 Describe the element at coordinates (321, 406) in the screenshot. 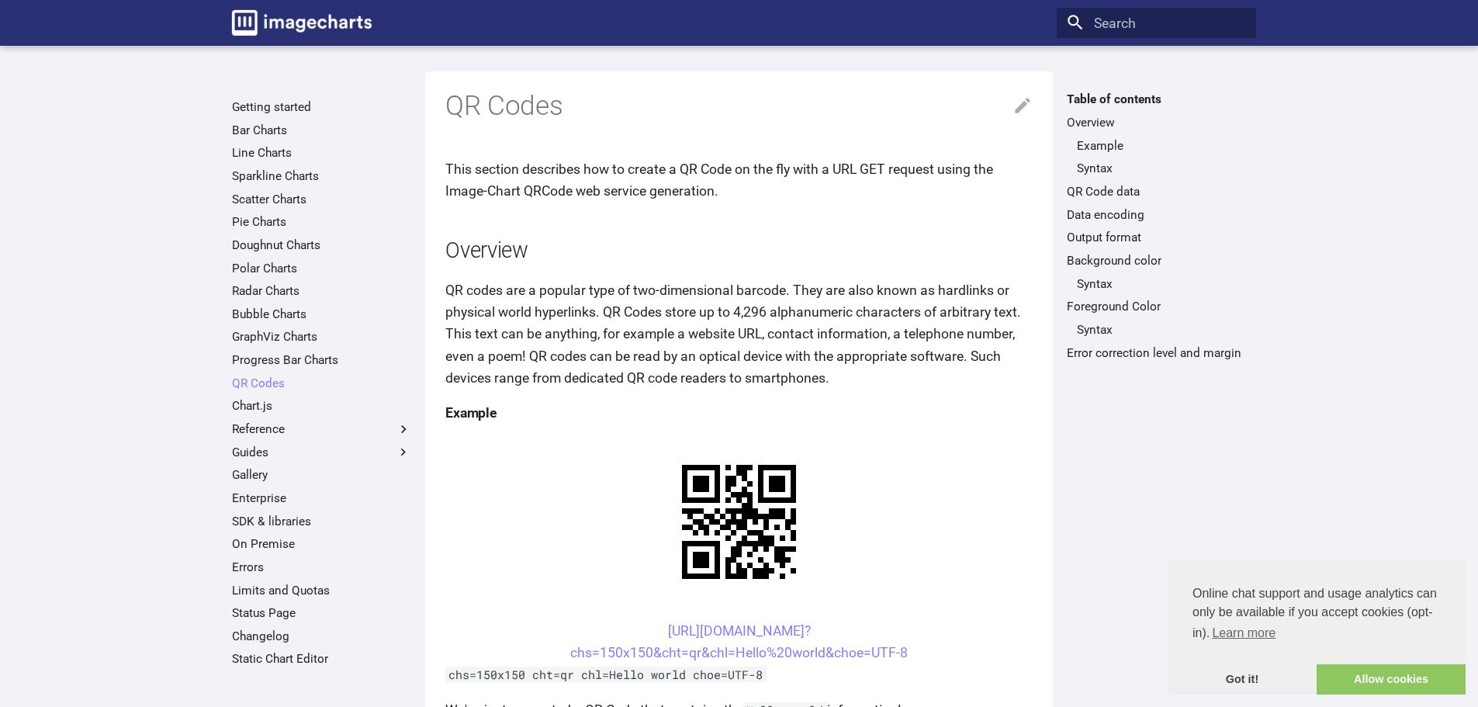

I see `a: Chart.js` at that location.